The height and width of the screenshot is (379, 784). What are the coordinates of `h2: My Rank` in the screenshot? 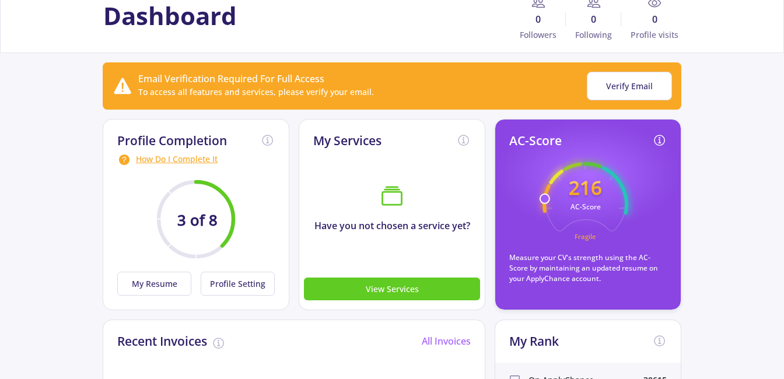 It's located at (534, 341).